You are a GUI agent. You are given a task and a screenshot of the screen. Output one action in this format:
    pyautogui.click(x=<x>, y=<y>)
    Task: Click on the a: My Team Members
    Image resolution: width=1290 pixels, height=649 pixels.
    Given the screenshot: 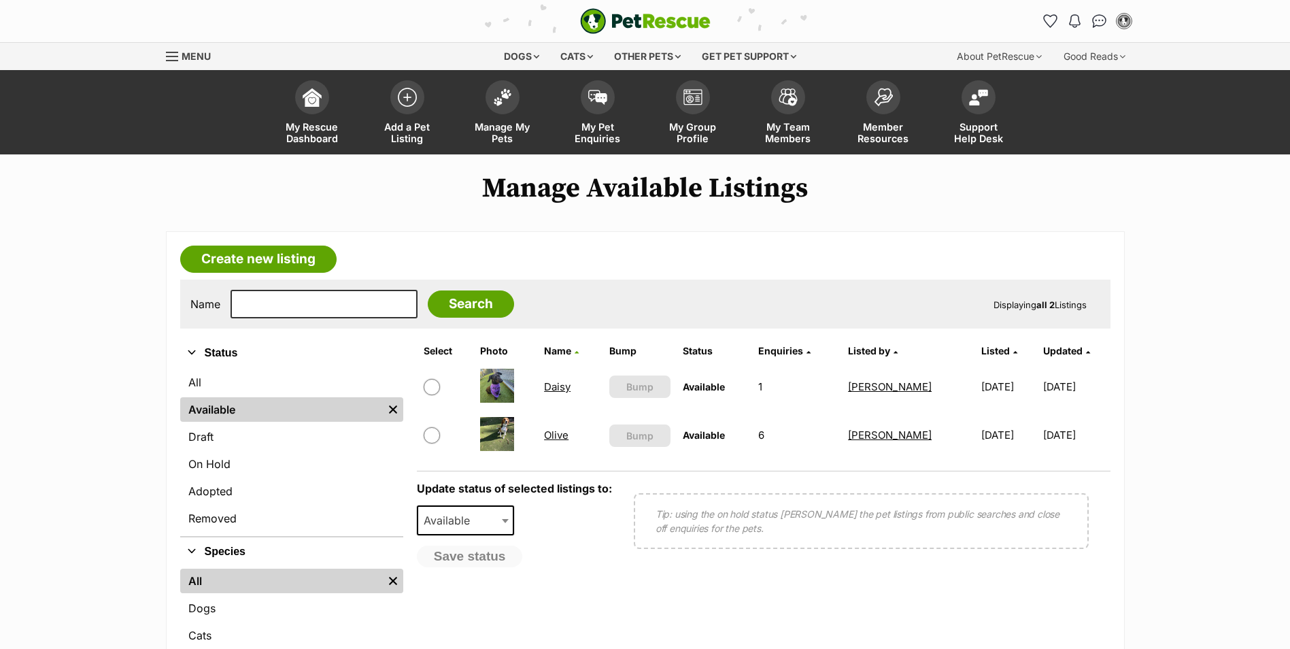 What is the action you would take?
    pyautogui.click(x=788, y=114)
    